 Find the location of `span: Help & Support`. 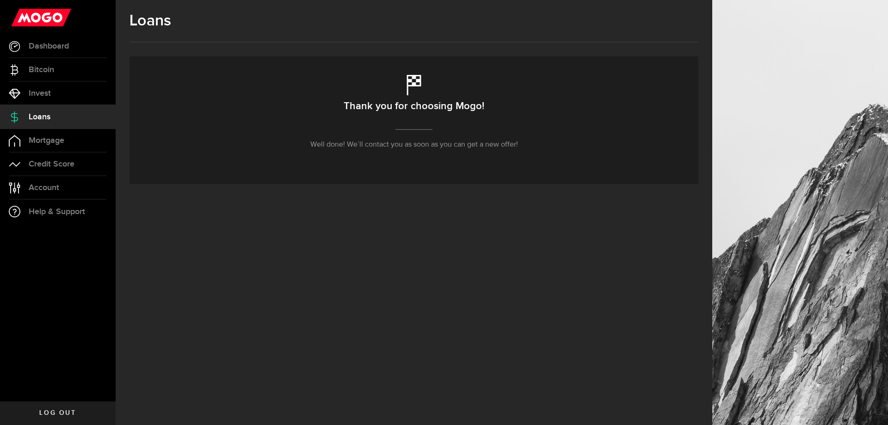

span: Help & Support is located at coordinates (57, 212).